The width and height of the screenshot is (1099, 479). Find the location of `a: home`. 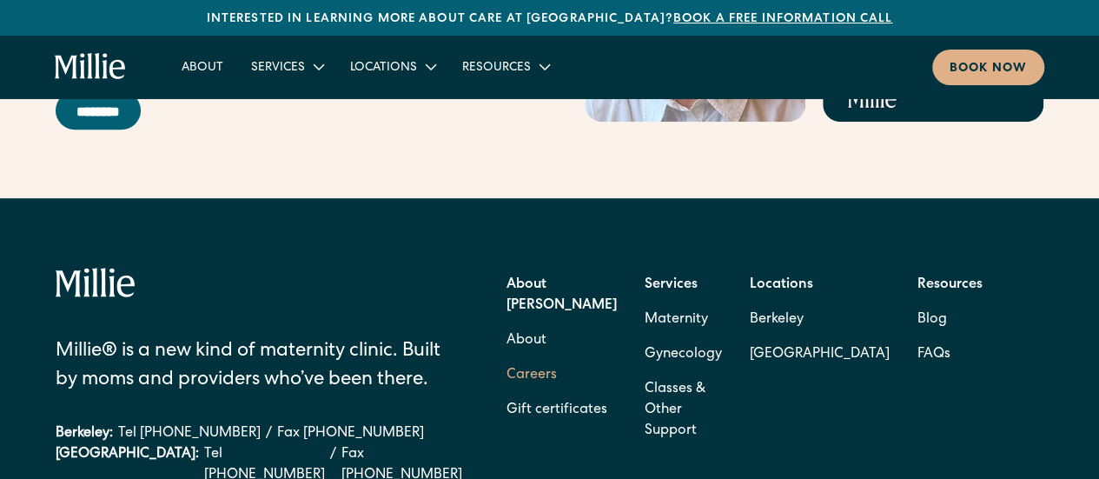

a: home is located at coordinates (90, 67).